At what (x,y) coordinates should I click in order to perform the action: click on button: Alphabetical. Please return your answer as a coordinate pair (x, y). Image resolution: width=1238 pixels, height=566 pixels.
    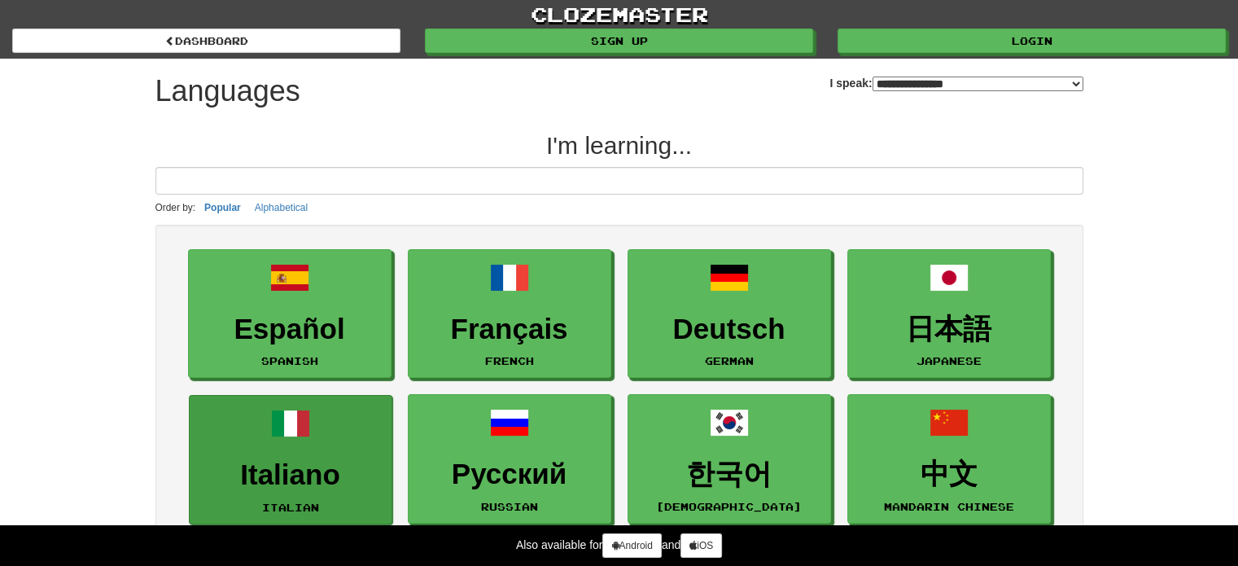
    Looking at the image, I should click on (281, 208).